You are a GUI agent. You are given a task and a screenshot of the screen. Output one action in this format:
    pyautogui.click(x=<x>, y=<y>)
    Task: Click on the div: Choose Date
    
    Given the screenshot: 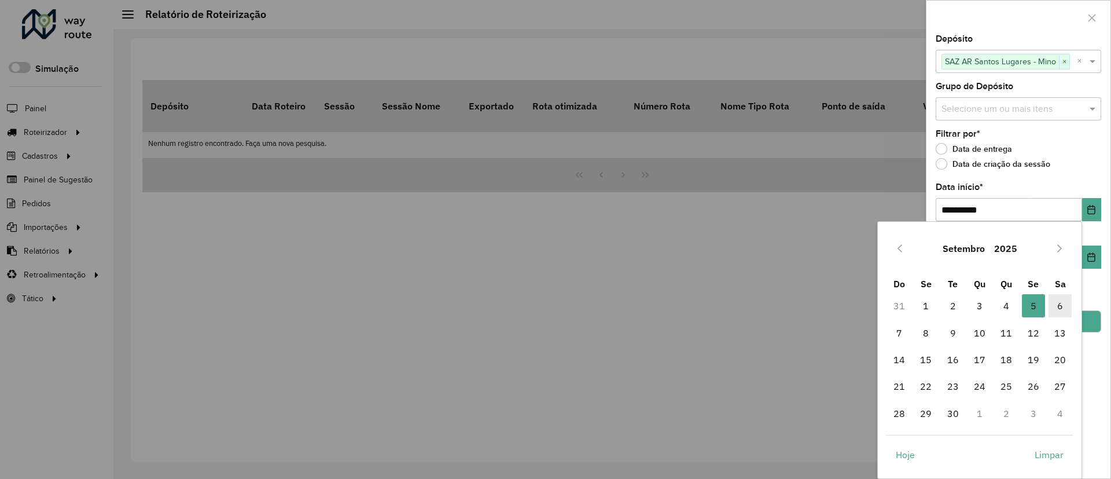 What is the action you would take?
    pyautogui.click(x=980, y=350)
    